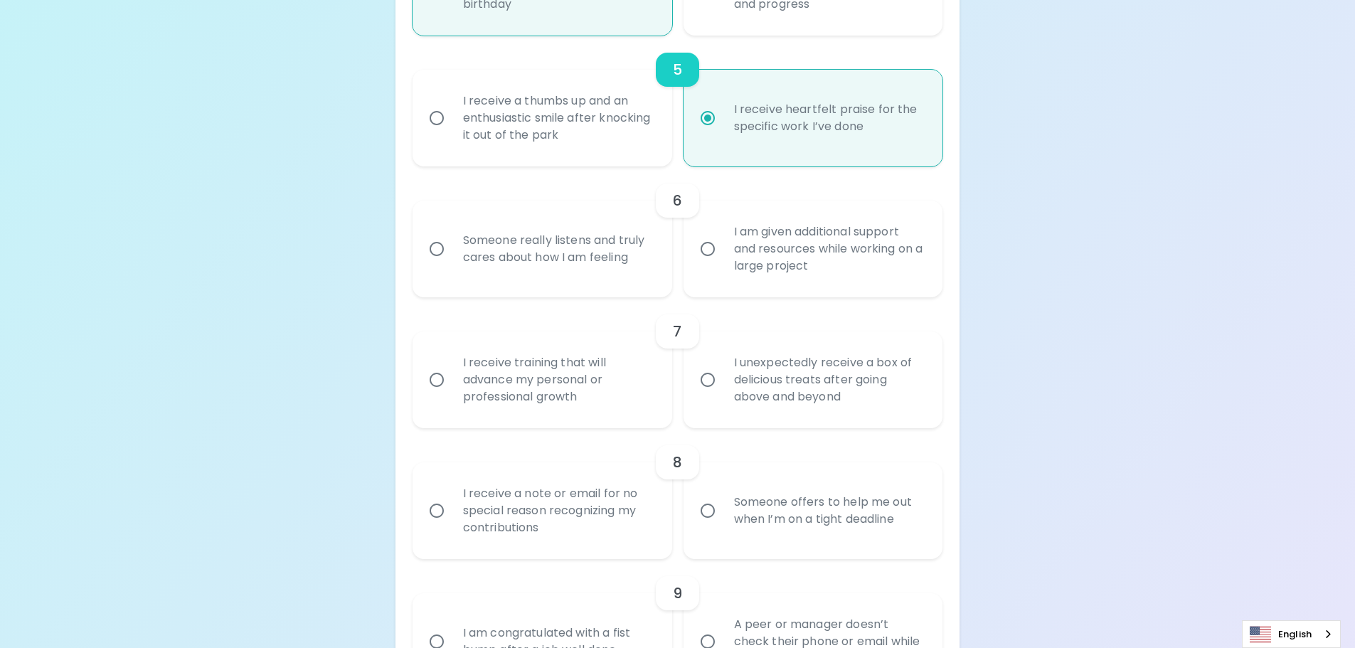 Image resolution: width=1355 pixels, height=648 pixels. I want to click on aside: Language selected: English, so click(1291, 634).